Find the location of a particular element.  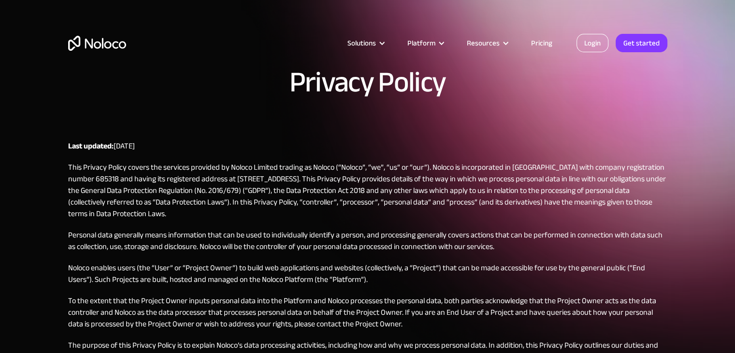

p: Personal data generally means information that can be used to individually identify a person, and... is located at coordinates (368, 241).